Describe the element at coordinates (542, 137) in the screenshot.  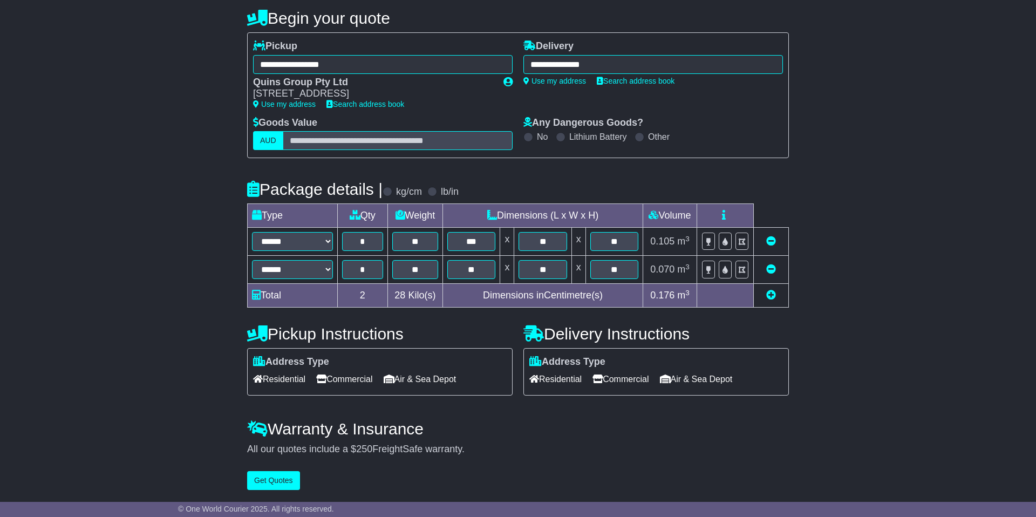
I see `label: No` at that location.